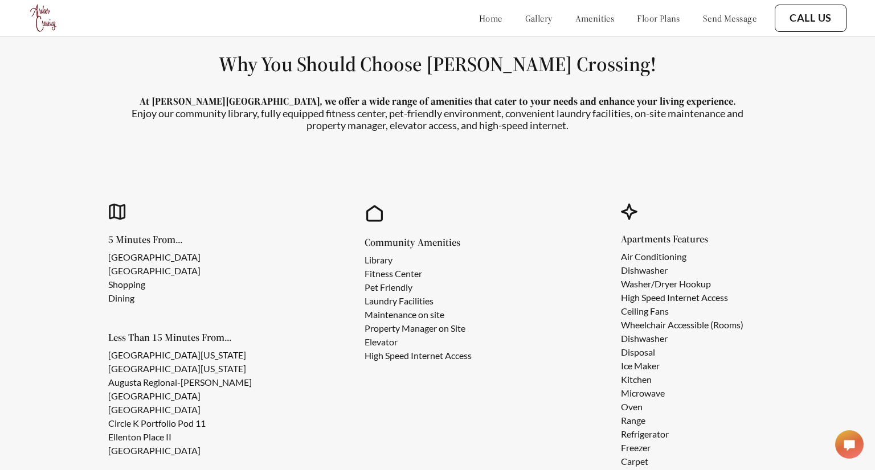 This screenshot has width=875, height=470. I want to click on h5: 5 Minutes From..., so click(163, 240).